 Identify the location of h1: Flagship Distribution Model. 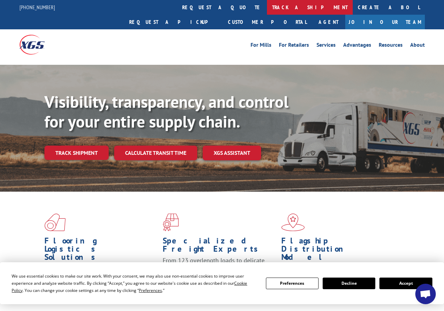
(337, 251).